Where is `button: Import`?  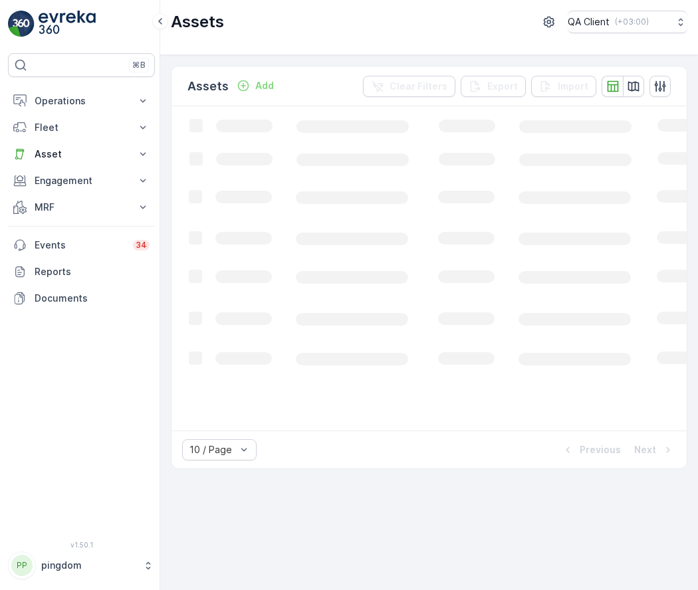 button: Import is located at coordinates (564, 86).